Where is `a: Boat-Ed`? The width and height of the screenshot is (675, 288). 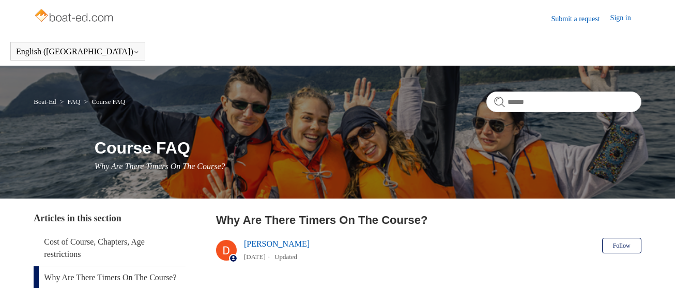 a: Boat-Ed is located at coordinates (44, 101).